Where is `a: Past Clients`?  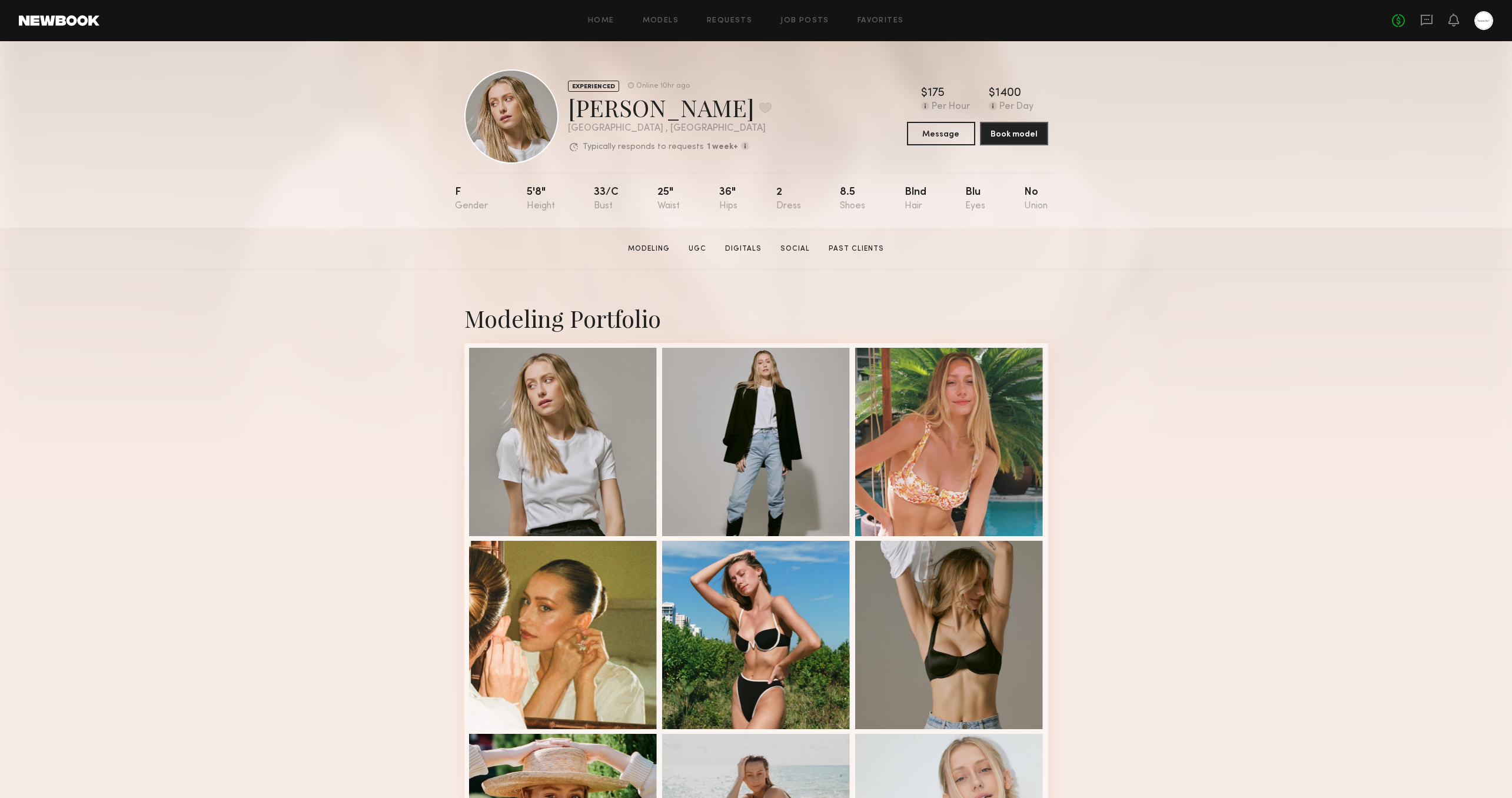 a: Past Clients is located at coordinates (857, 249).